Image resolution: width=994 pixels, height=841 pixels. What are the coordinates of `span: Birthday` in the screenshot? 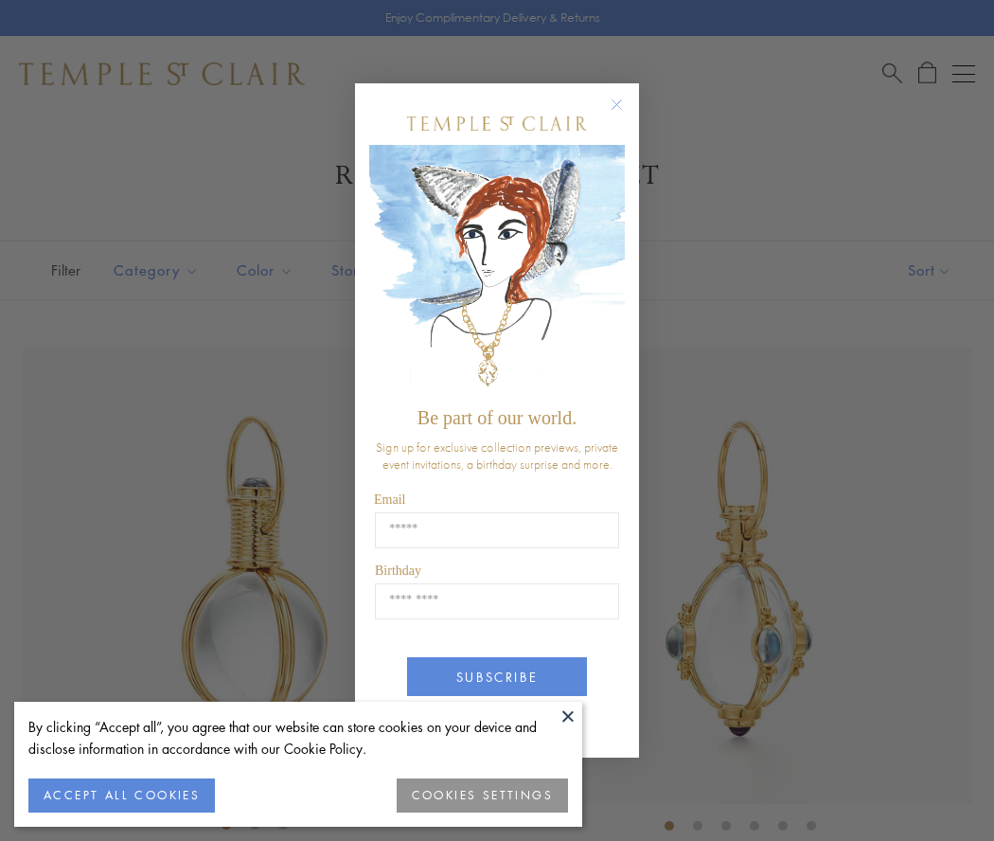 It's located at (398, 570).